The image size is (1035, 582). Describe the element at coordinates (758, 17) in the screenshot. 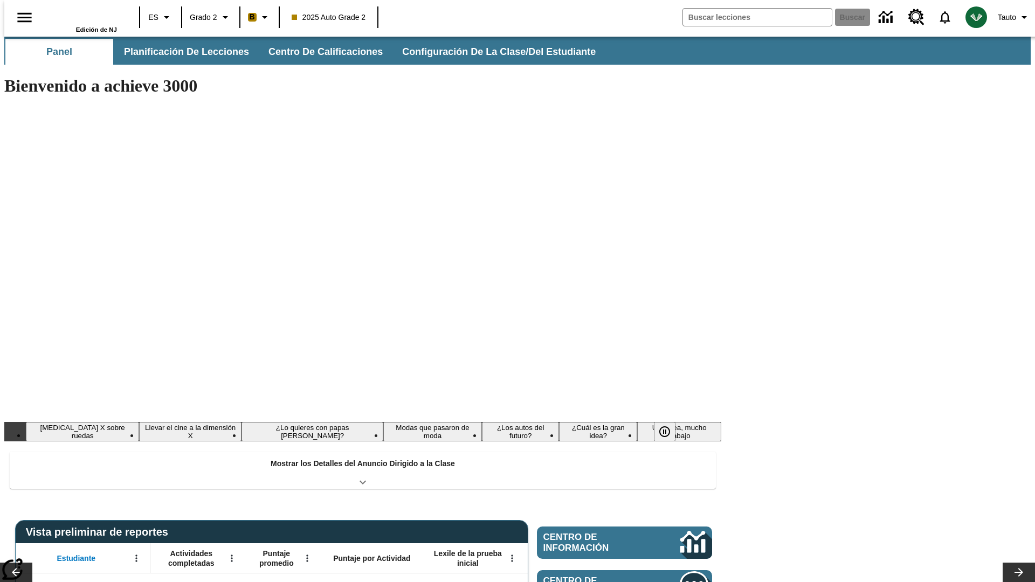

I see `input: Buscar campo` at that location.